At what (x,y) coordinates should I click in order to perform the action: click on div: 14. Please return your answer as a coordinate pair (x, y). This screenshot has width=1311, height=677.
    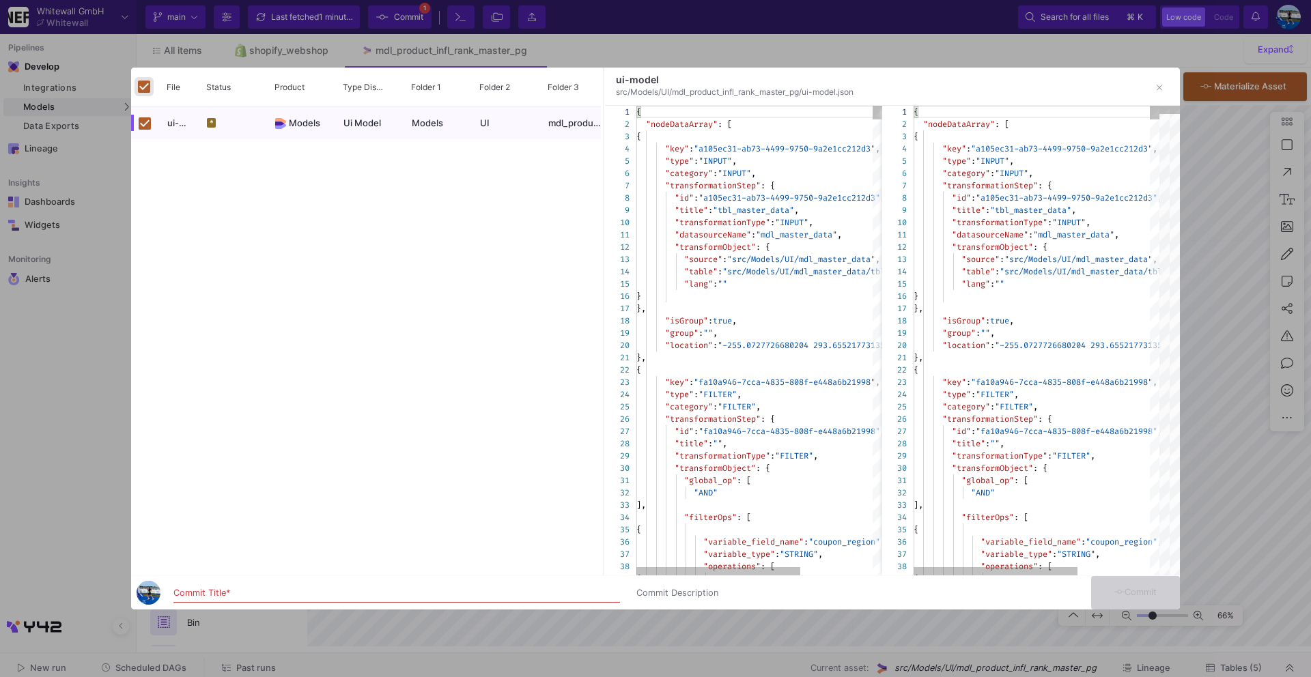
    Looking at the image, I should click on (894, 272).